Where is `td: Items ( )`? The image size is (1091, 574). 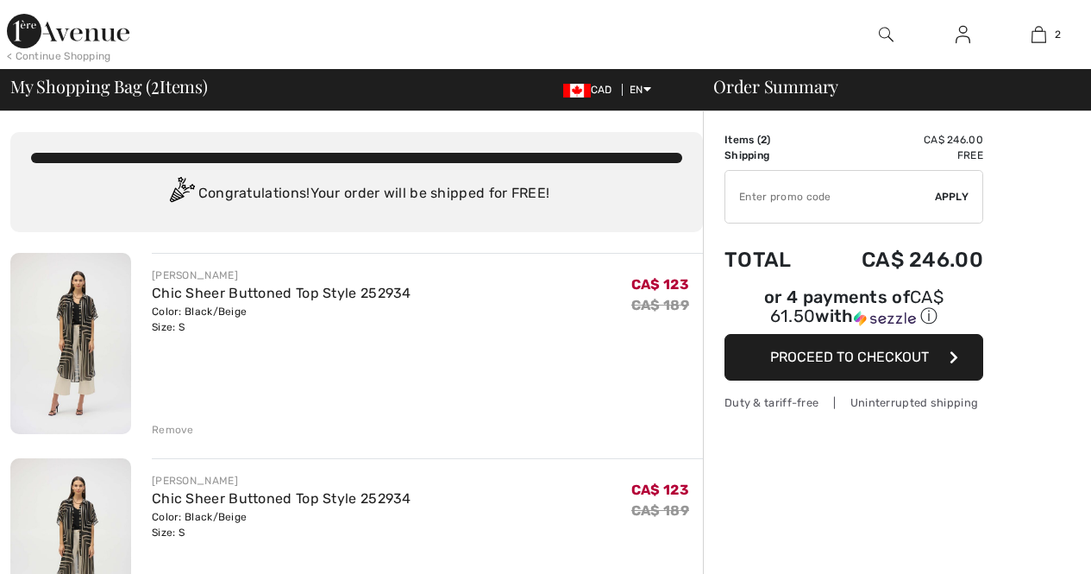 td: Items ( ) is located at coordinates (770, 140).